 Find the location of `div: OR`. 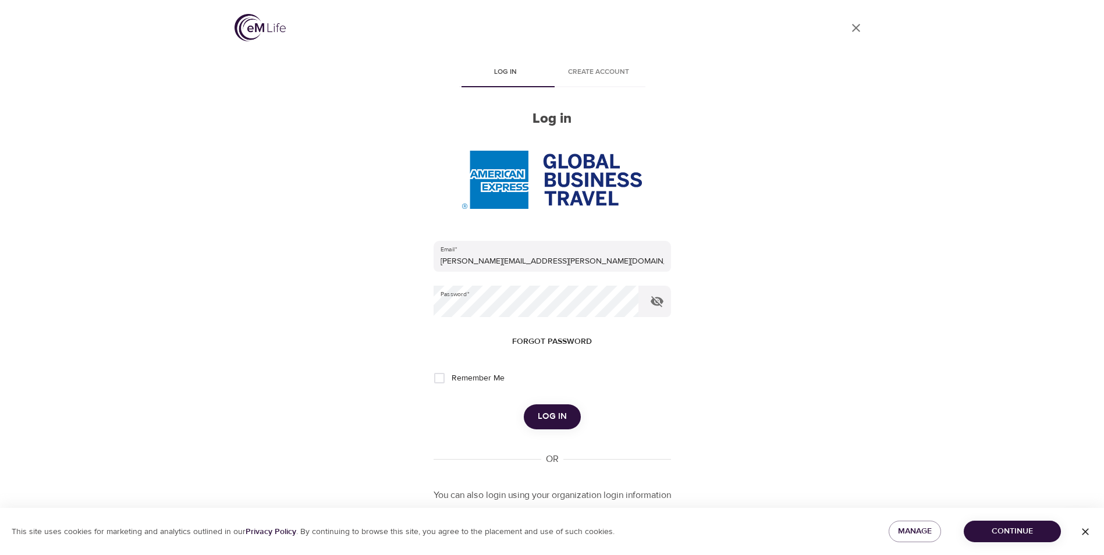

div: OR is located at coordinates (552, 459).